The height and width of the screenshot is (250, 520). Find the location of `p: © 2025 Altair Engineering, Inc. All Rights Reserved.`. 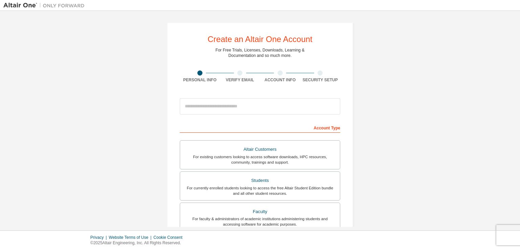

p: © 2025 Altair Engineering, Inc. All Rights Reserved. is located at coordinates (139, 243).